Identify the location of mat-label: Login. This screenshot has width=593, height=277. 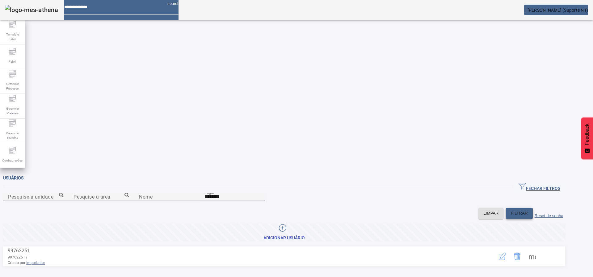
(209, 192).